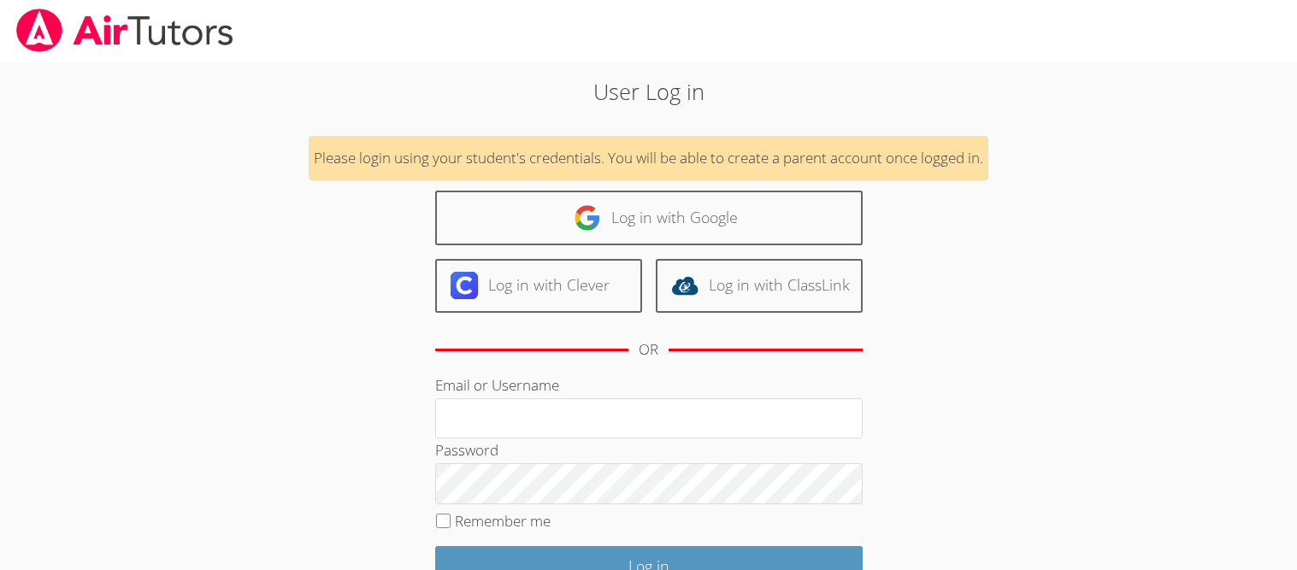 The width and height of the screenshot is (1297, 570). I want to click on a: Log in with Google, so click(649, 217).